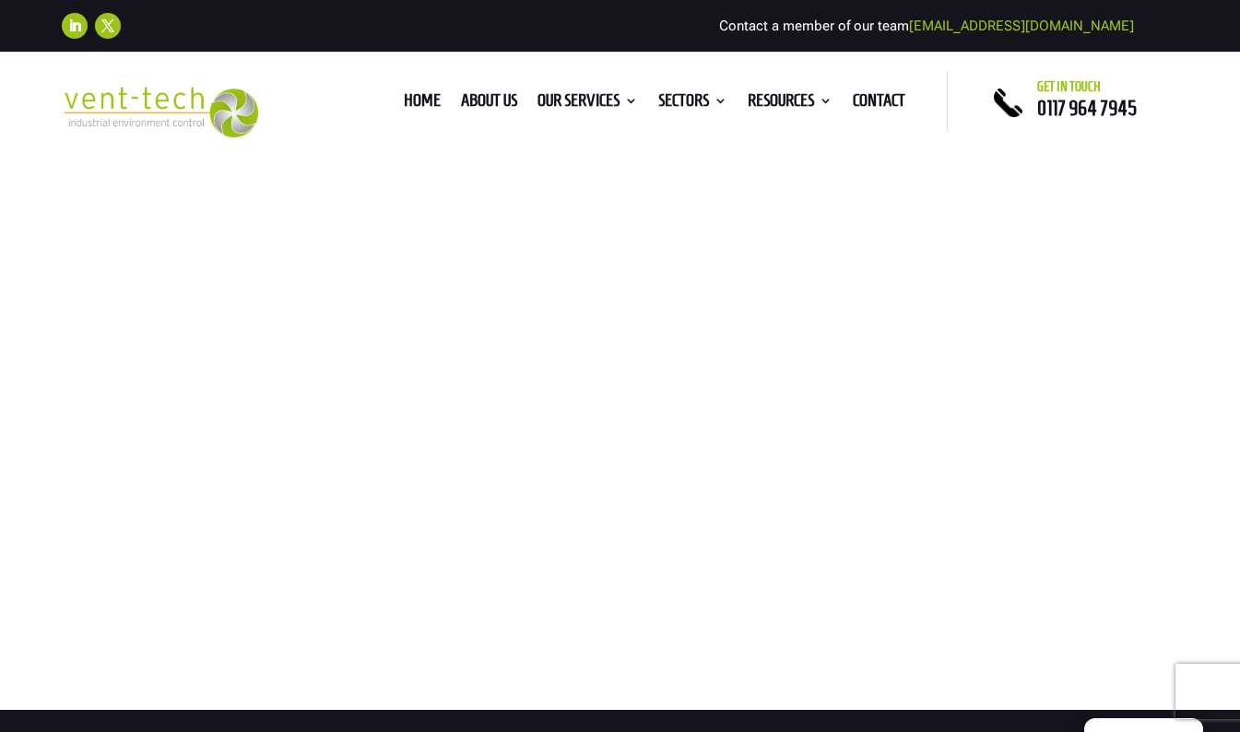 Image resolution: width=1240 pixels, height=732 pixels. What do you see at coordinates (878, 104) in the screenshot?
I see `a: Contact` at bounding box center [878, 104].